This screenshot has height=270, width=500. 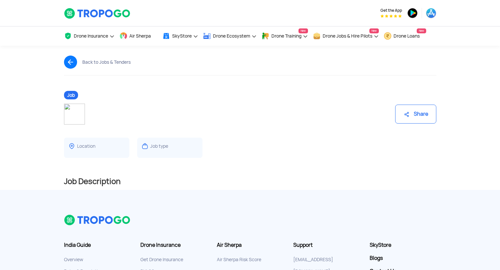 I want to click on a: Drone LoansNew, so click(x=405, y=36).